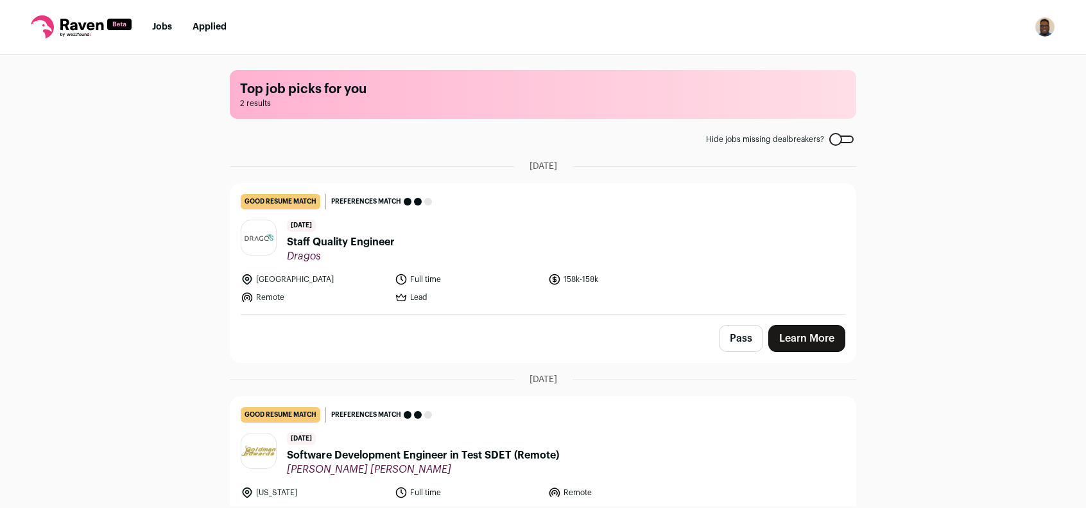 The height and width of the screenshot is (508, 1086). I want to click on button: Pass, so click(740, 338).